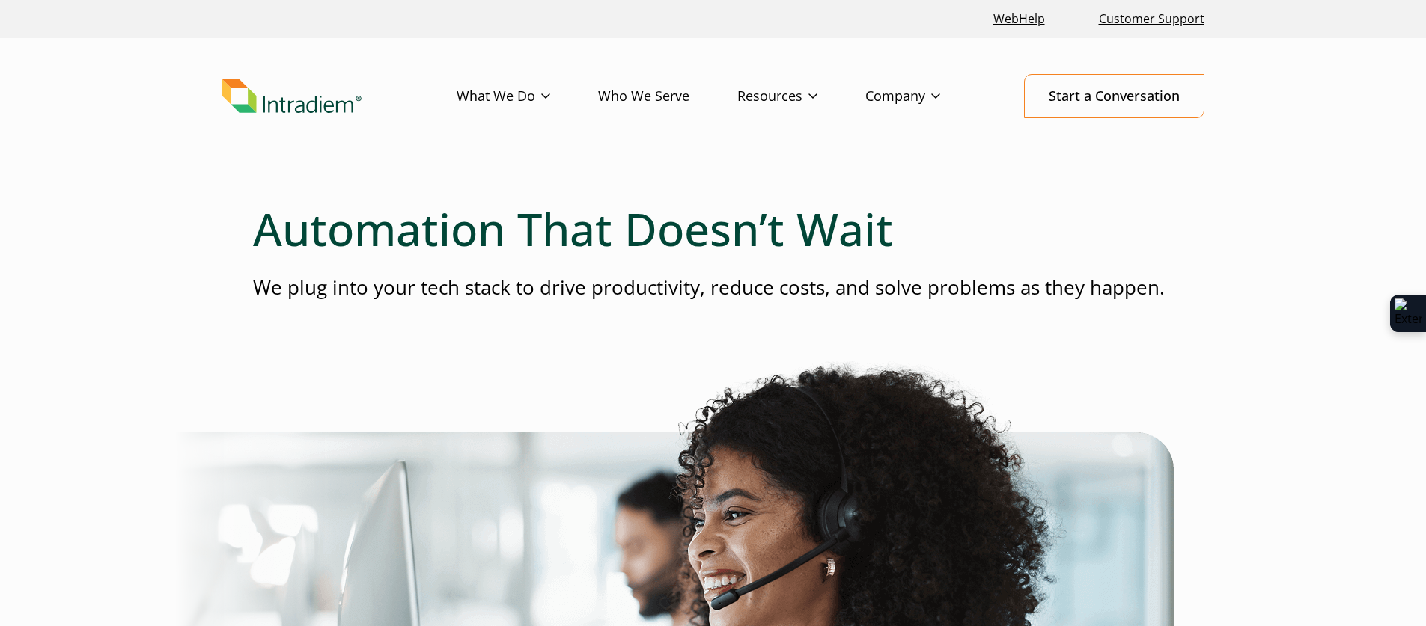 Image resolution: width=1426 pixels, height=626 pixels. Describe the element at coordinates (1114, 96) in the screenshot. I see `a: Start a Conversation` at that location.